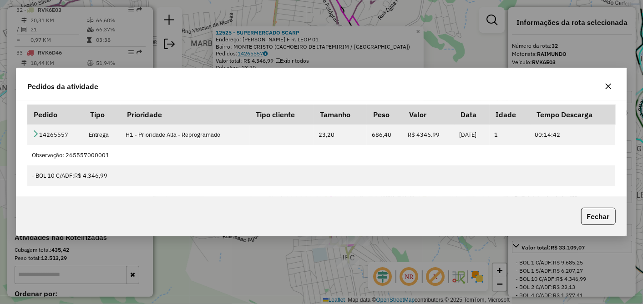  What do you see at coordinates (56, 135) in the screenshot?
I see `td: 14265557` at bounding box center [56, 135].